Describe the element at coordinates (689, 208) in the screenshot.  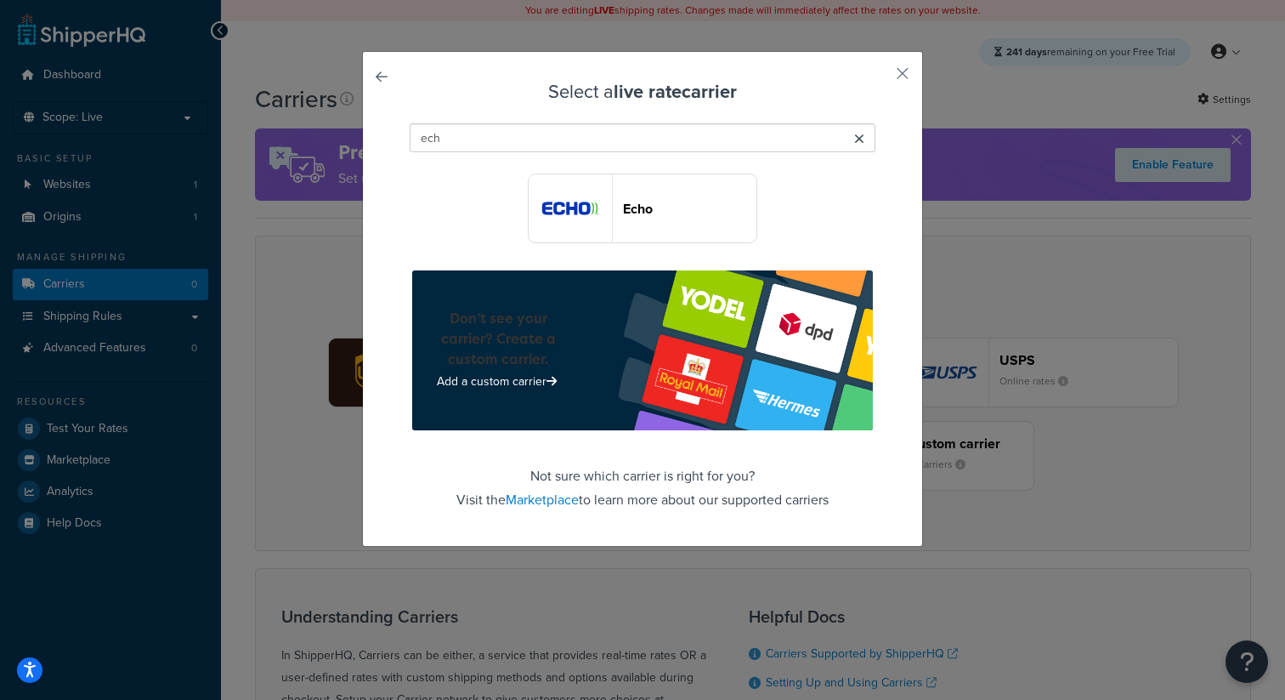
I see `header: Echo` at that location.